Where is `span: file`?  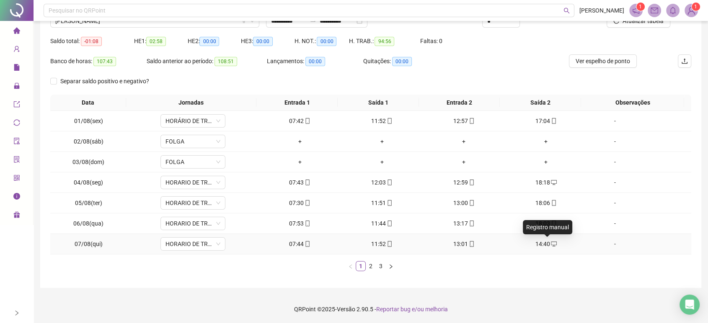 span: file is located at coordinates (17, 69).